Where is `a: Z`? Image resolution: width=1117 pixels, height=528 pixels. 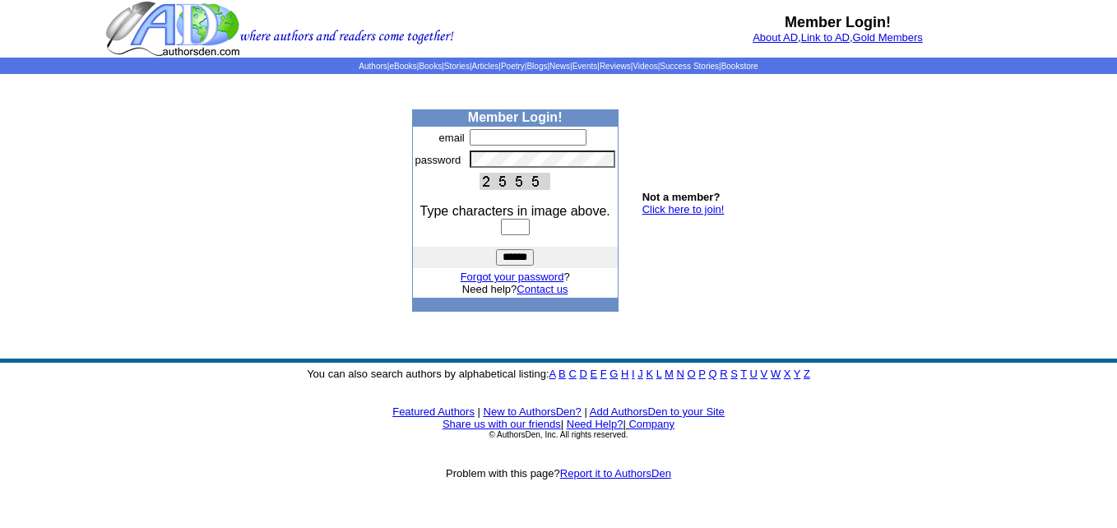 a: Z is located at coordinates (807, 373).